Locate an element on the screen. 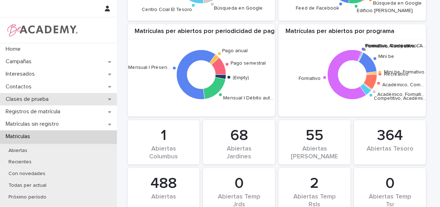  text: Mini be, Formativo is located at coordinates (404, 72).